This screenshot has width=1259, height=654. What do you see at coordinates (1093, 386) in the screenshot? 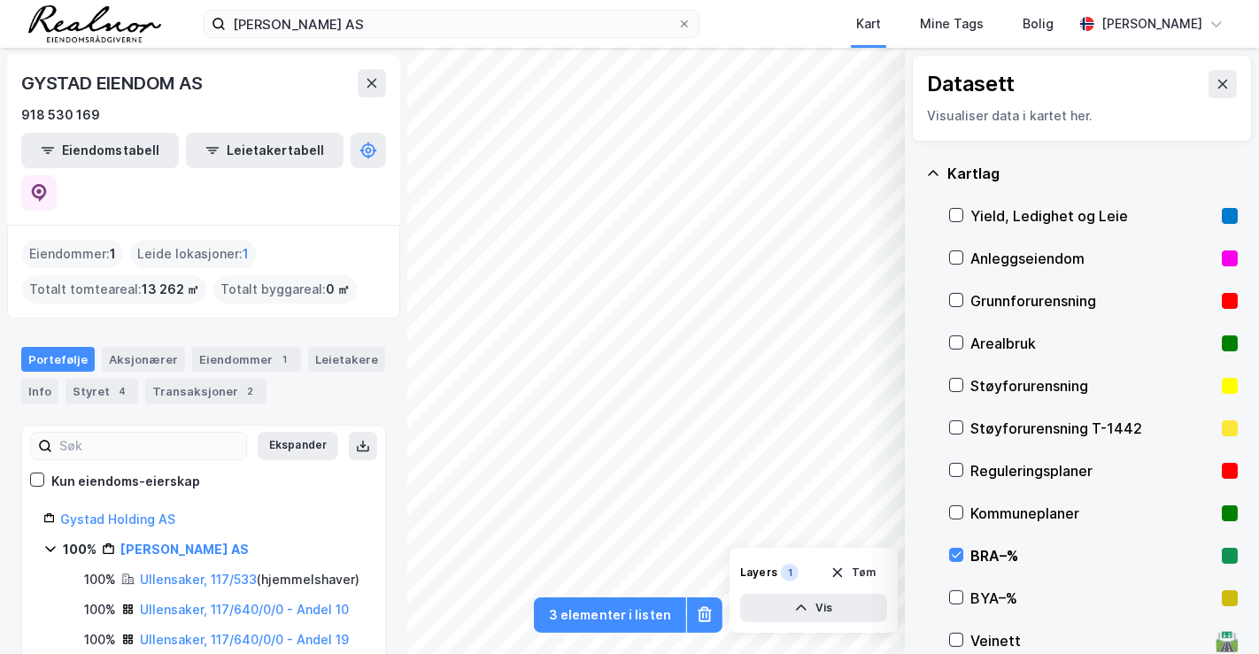
I see `div: Støyforurensning` at bounding box center [1093, 386].